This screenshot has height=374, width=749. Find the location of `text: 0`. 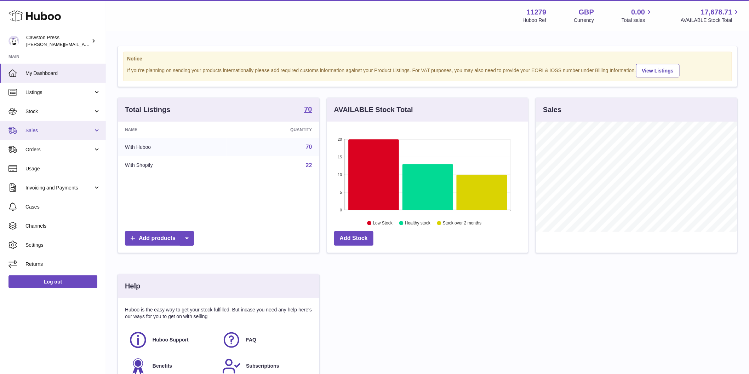

text: 0 is located at coordinates (341, 210).